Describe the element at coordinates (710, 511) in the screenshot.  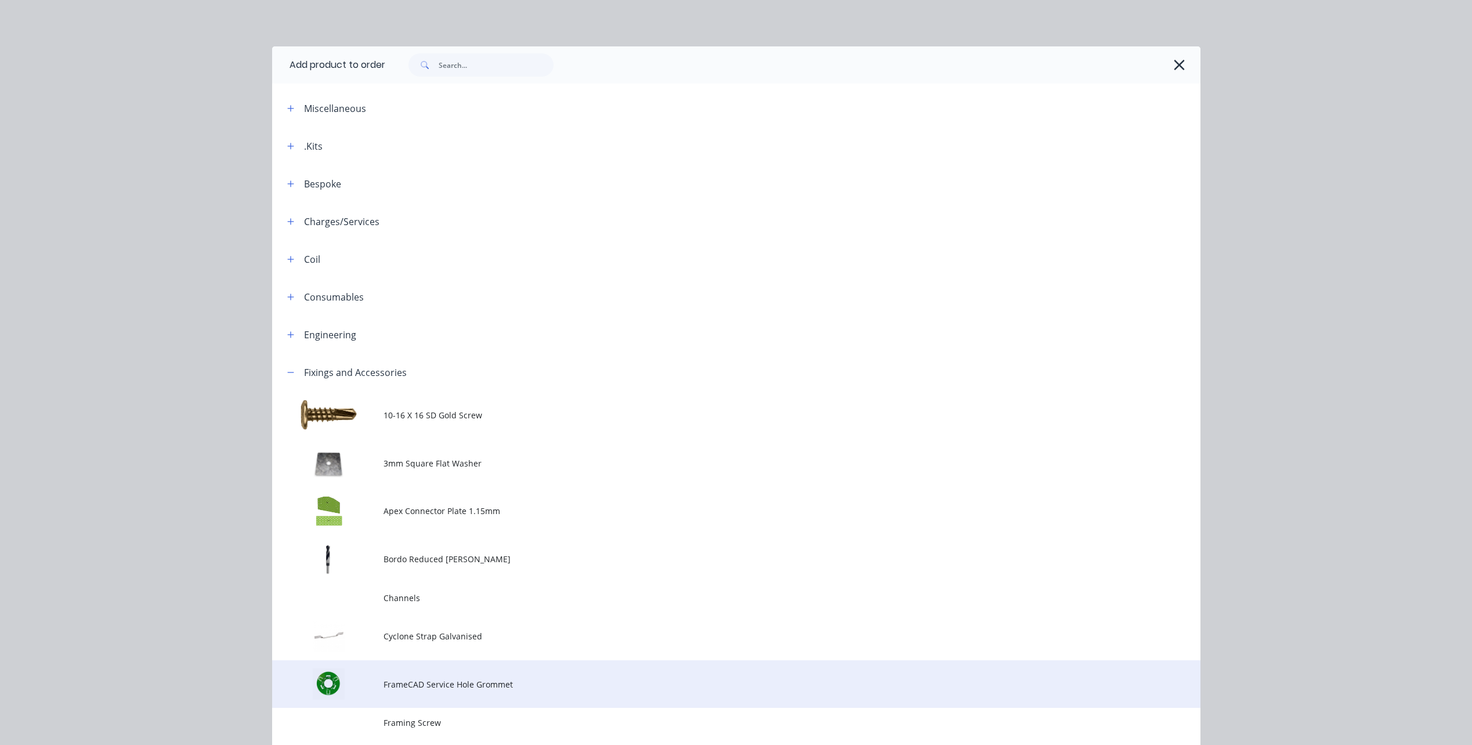
I see `span: Apex Connector Plate 1.15mm` at that location.